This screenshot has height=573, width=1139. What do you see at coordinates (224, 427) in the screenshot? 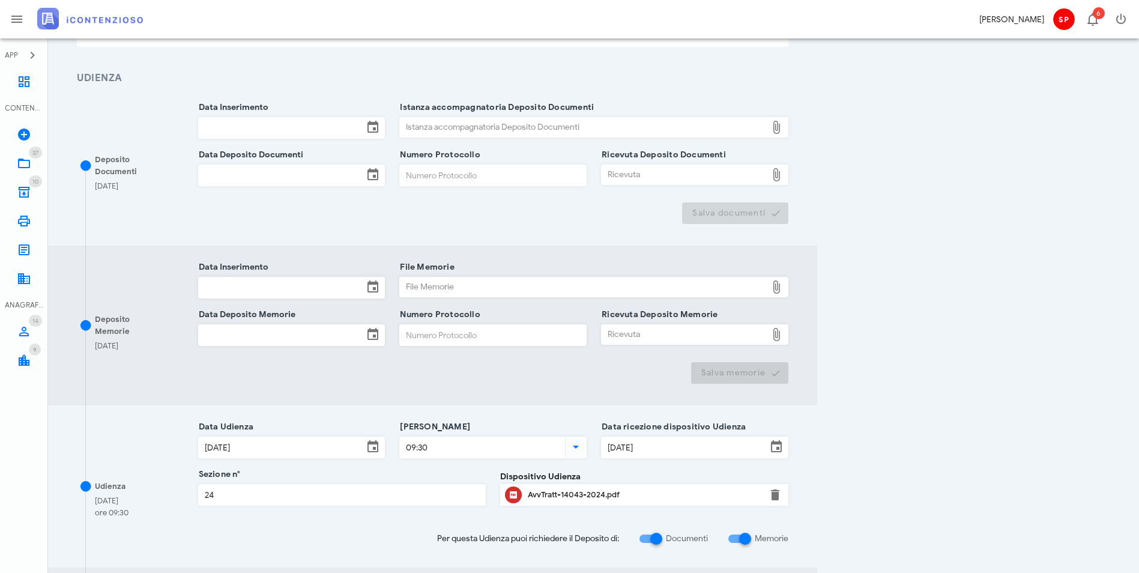
I see `label: Data Udienza` at bounding box center [224, 427].